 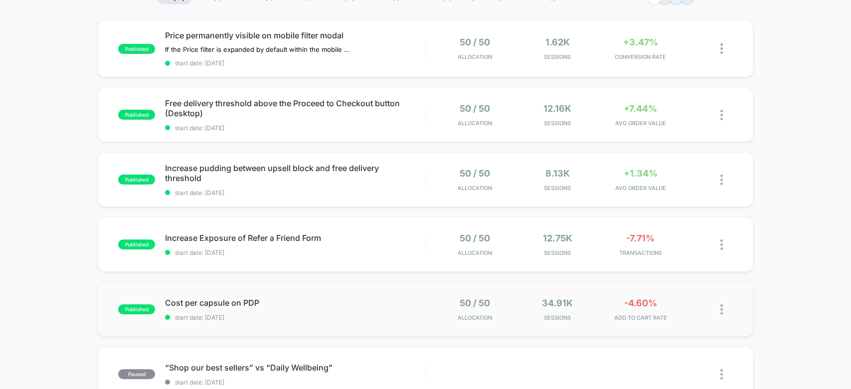 What do you see at coordinates (295, 302) in the screenshot?
I see `span: Cost per capsule on PDP` at bounding box center [295, 302].